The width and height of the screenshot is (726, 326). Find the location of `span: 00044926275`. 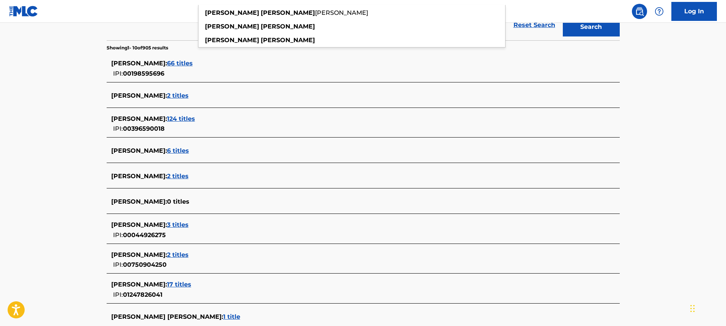

span: 00044926275 is located at coordinates (144, 235).